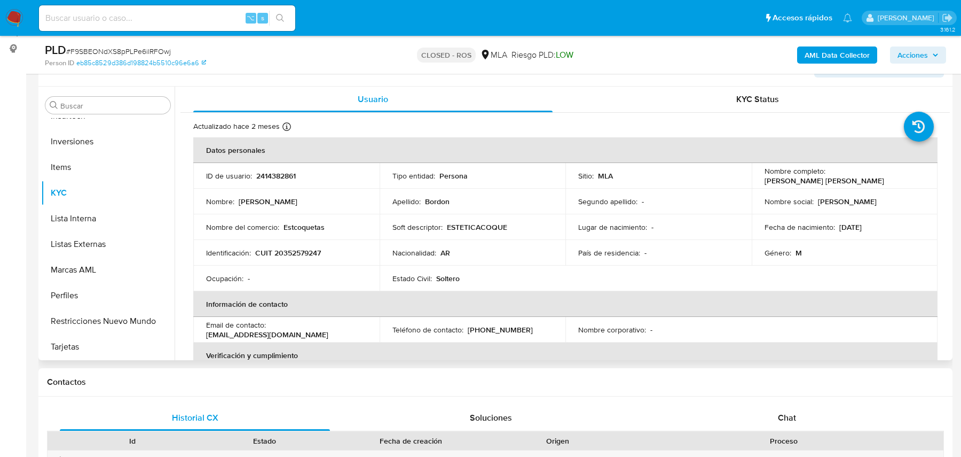 This screenshot has width=961, height=457. I want to click on p: MLA, so click(606, 176).